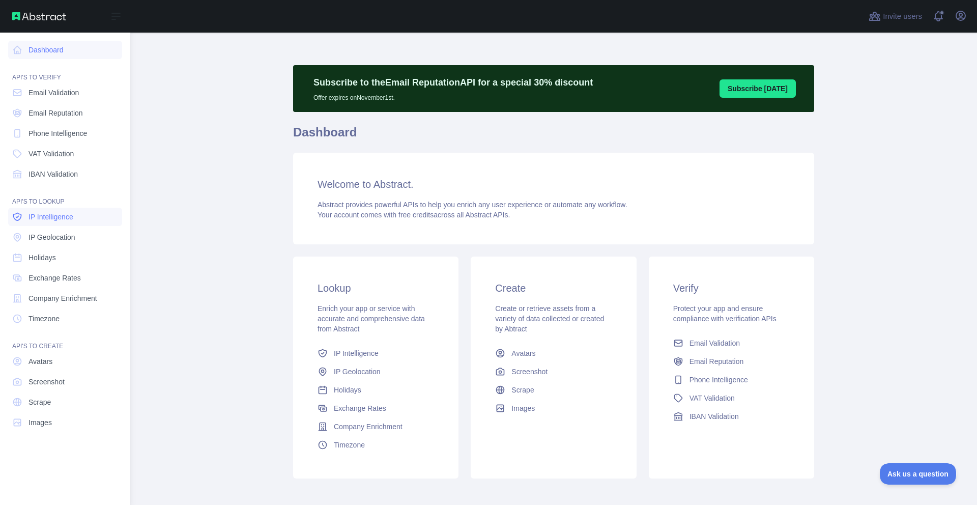 The width and height of the screenshot is (977, 505). I want to click on span: free credits, so click(416, 215).